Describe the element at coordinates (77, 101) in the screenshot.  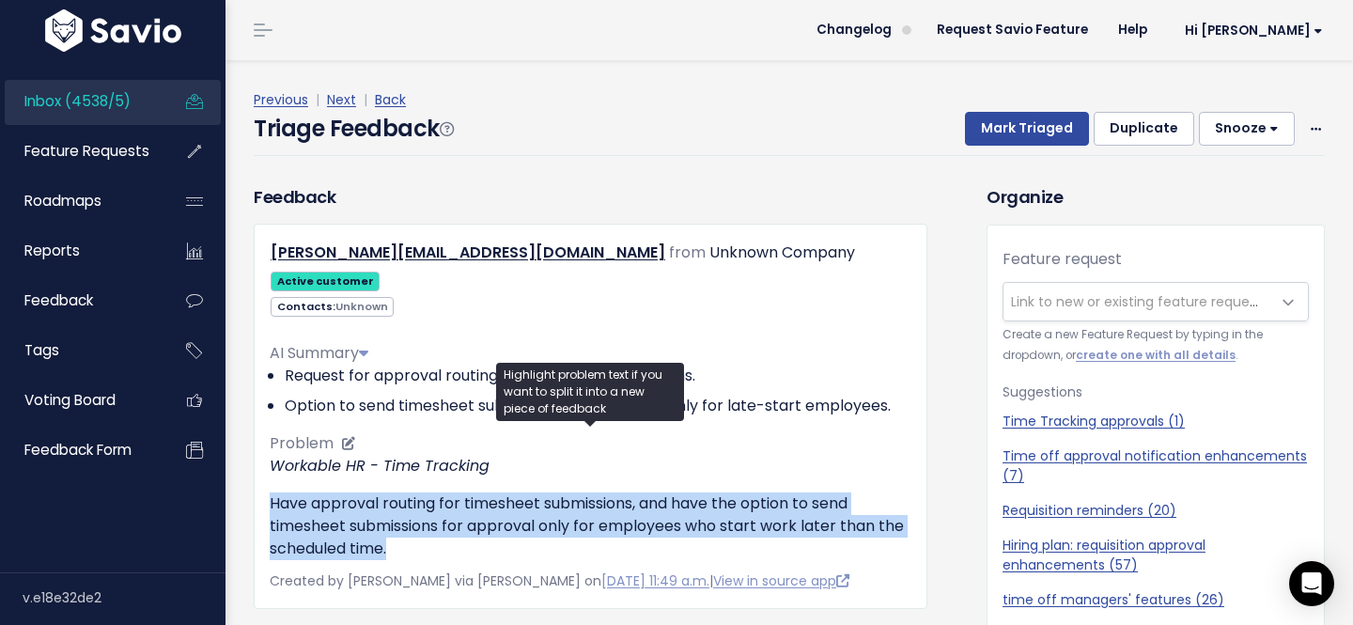
I see `span: Inbox (4538/5)` at that location.